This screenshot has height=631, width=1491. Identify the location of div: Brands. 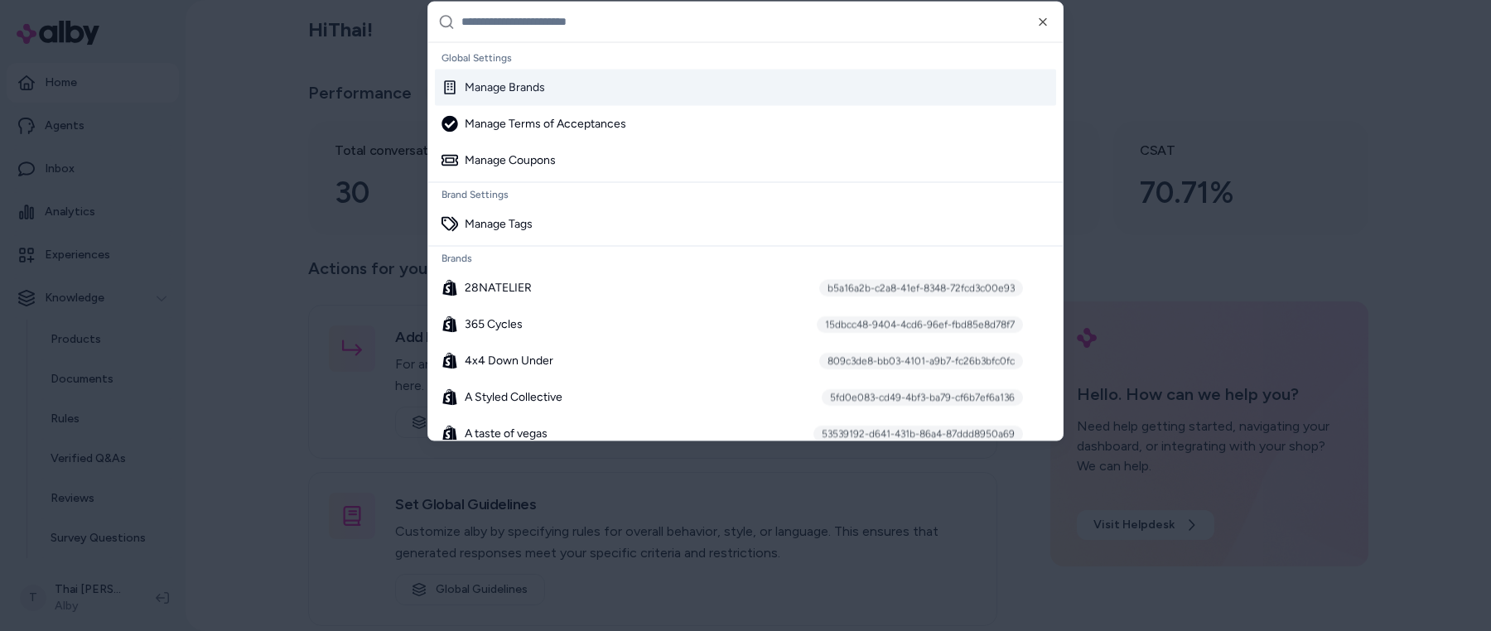
(745, 258).